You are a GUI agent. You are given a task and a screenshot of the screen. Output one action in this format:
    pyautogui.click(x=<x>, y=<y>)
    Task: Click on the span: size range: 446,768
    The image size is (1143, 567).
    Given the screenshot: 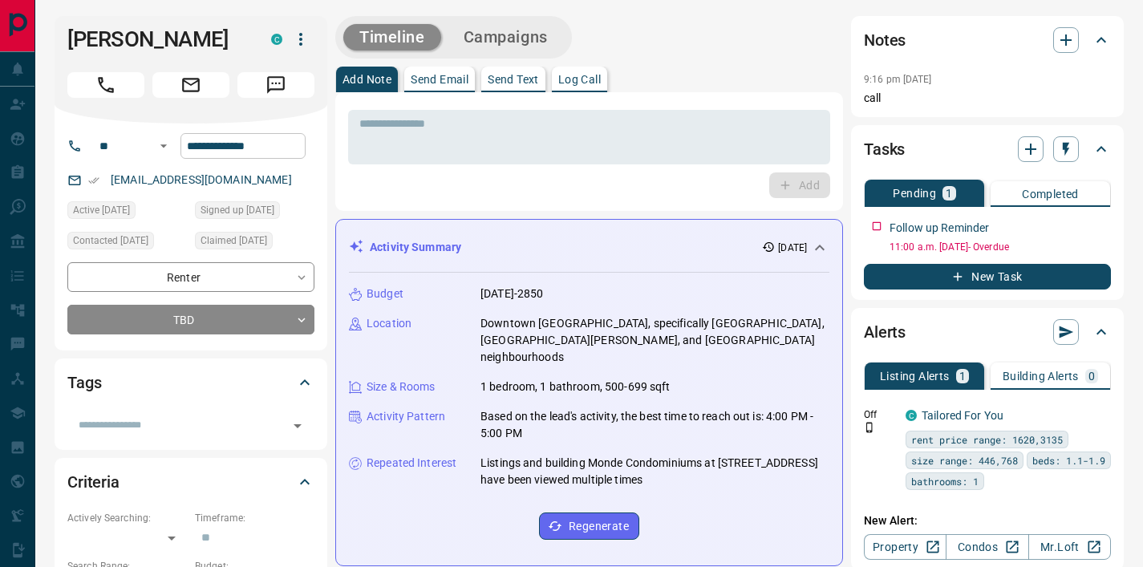 What is the action you would take?
    pyautogui.click(x=964, y=460)
    